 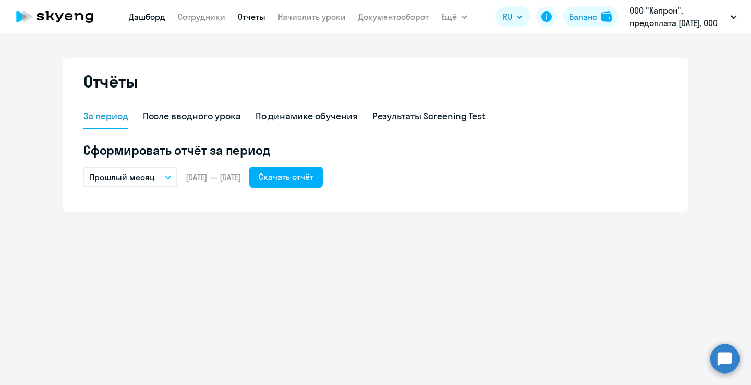 I want to click on a: Скачать отчёт, so click(x=286, y=177).